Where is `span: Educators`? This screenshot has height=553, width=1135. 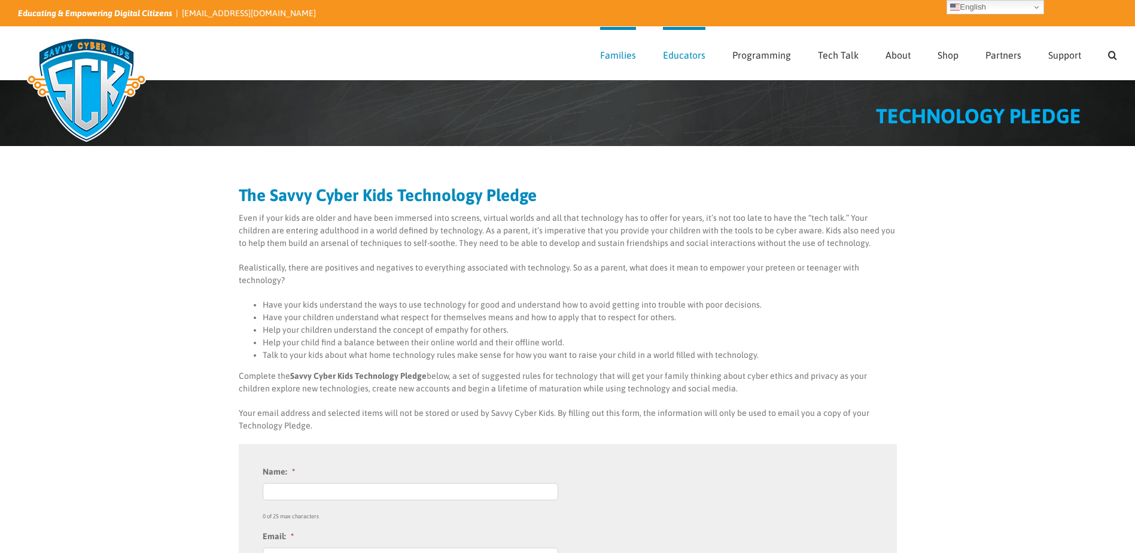 span: Educators is located at coordinates (684, 55).